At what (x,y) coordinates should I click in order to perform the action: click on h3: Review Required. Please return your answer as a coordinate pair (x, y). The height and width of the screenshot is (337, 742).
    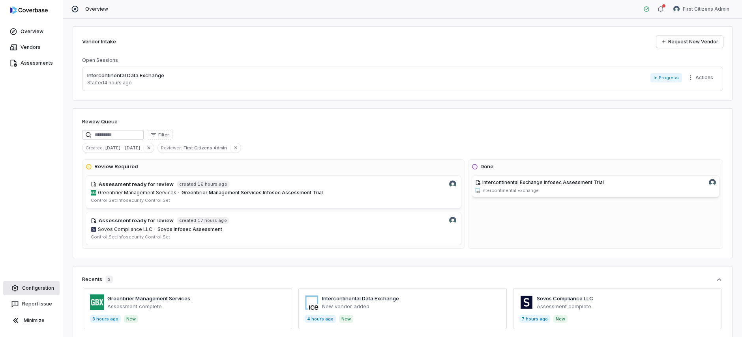
    Looking at the image, I should click on (116, 167).